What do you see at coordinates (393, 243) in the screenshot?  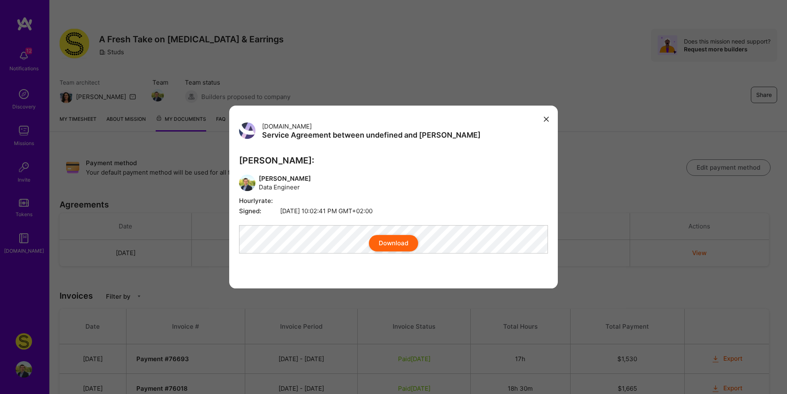 I see `button: Download` at bounding box center [393, 243].